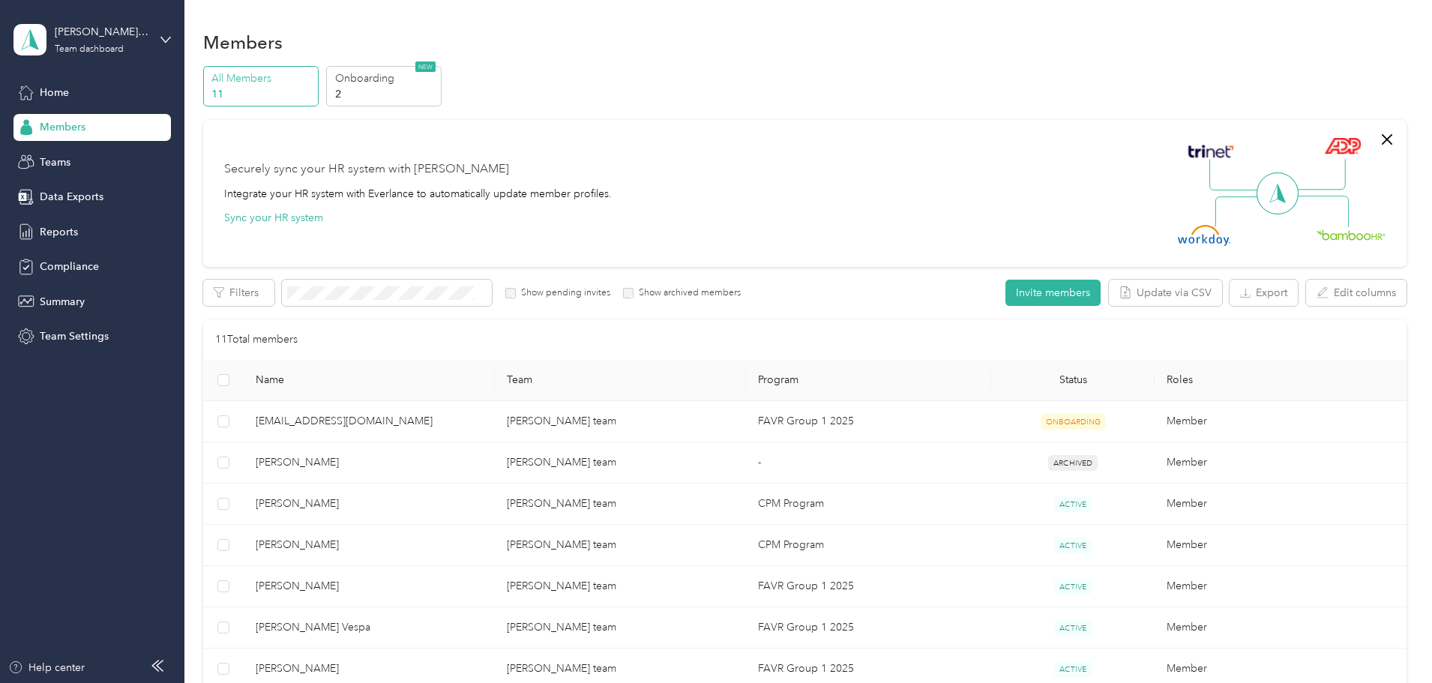  Describe the element at coordinates (868, 380) in the screenshot. I see `th: Program` at that location.